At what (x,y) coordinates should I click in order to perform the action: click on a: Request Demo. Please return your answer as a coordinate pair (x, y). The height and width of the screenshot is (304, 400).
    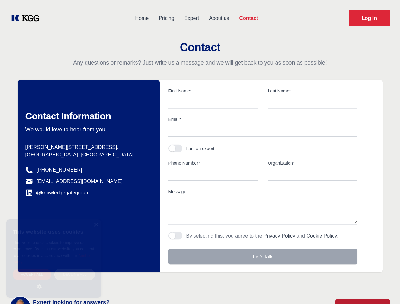
    Looking at the image, I should click on (369, 18).